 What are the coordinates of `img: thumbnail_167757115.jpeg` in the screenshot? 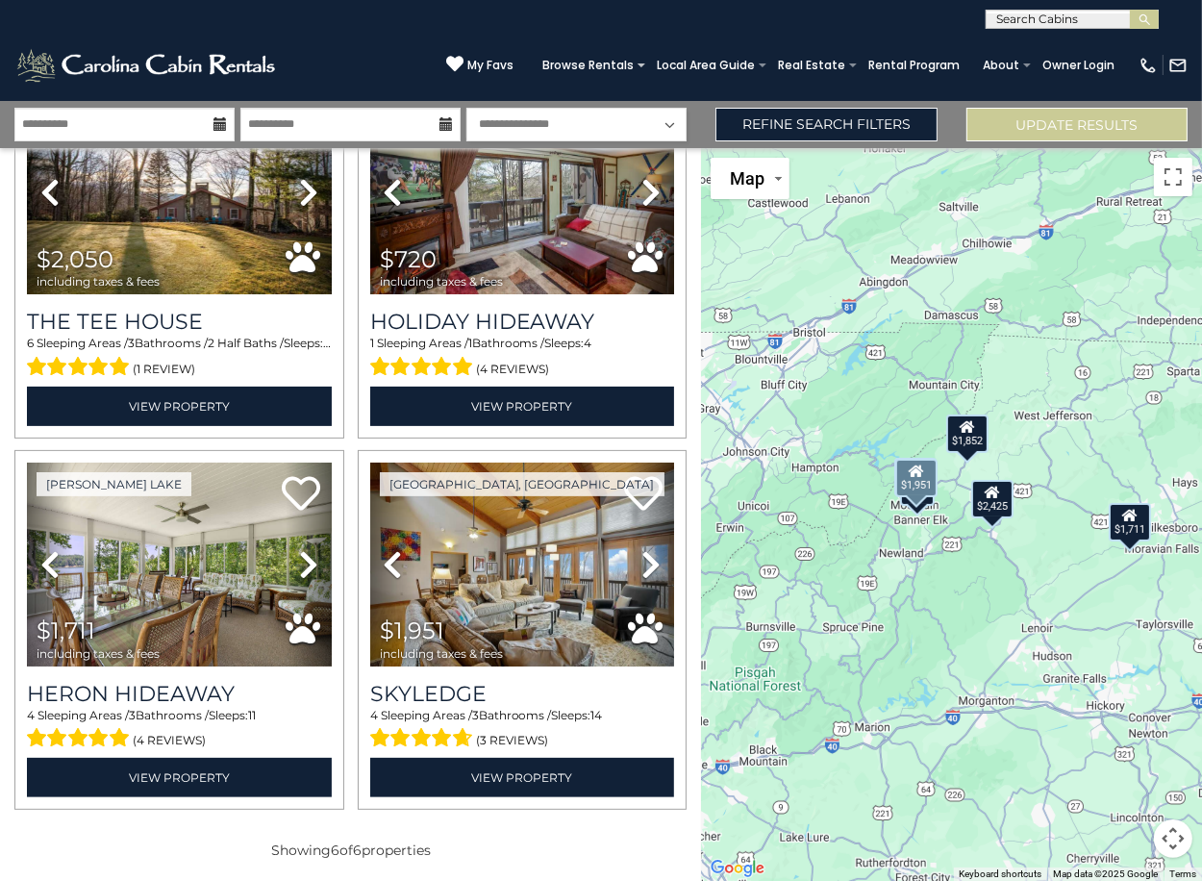 It's located at (179, 192).